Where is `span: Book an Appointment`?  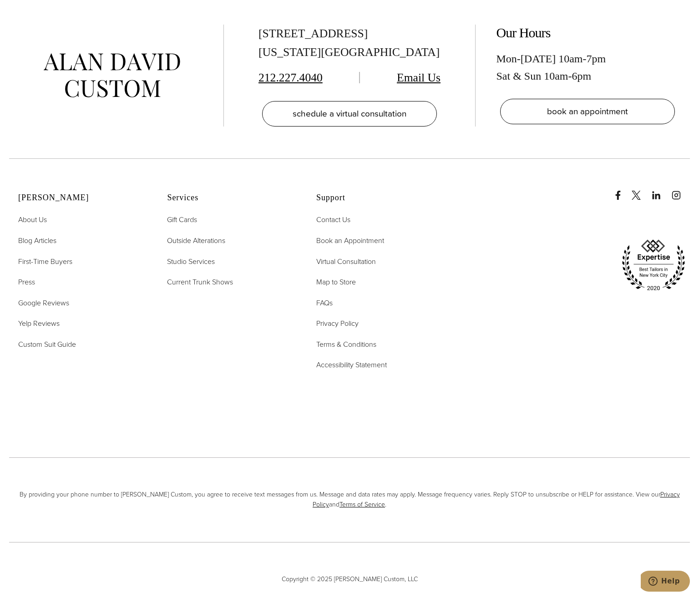 span: Book an Appointment is located at coordinates (350, 240).